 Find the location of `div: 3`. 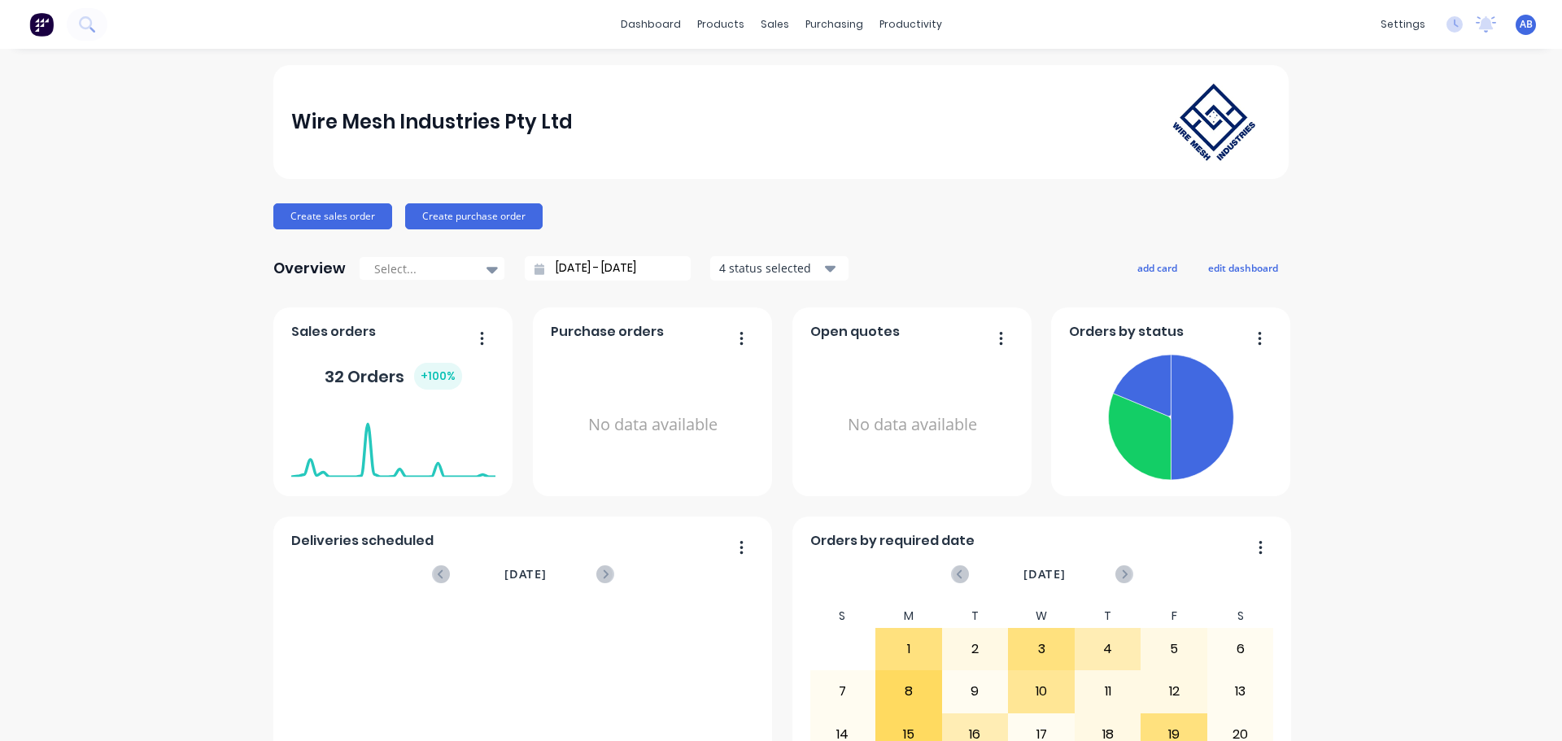

div: 3 is located at coordinates (1041, 649).